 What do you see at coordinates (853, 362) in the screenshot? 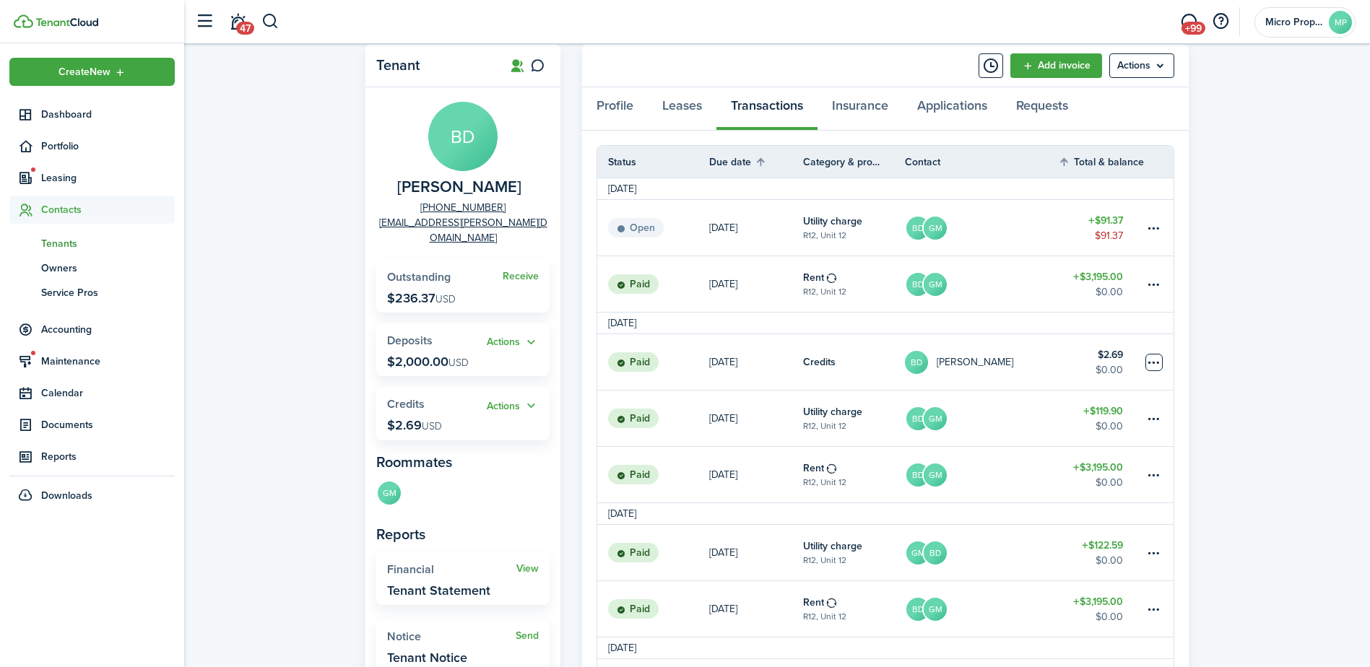
I see `a: Credits` at bounding box center [853, 362].